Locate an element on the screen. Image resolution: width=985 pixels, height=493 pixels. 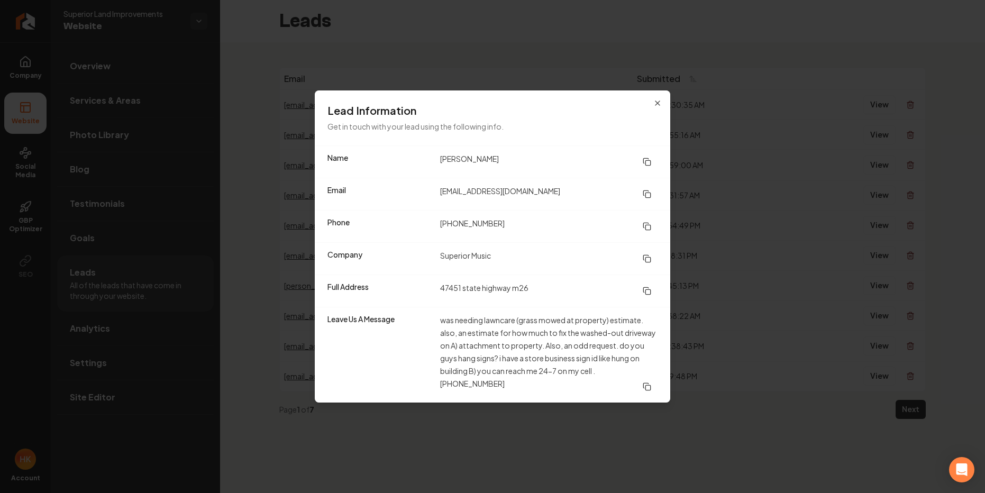
h3: Lead Information is located at coordinates (492, 111).